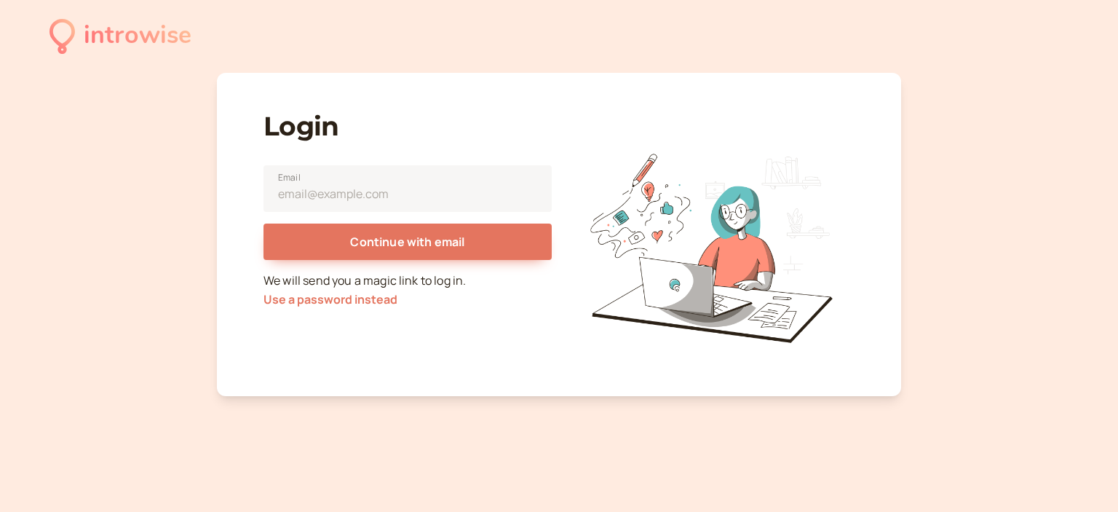 This screenshot has height=512, width=1118. I want to click on span: Email, so click(289, 178).